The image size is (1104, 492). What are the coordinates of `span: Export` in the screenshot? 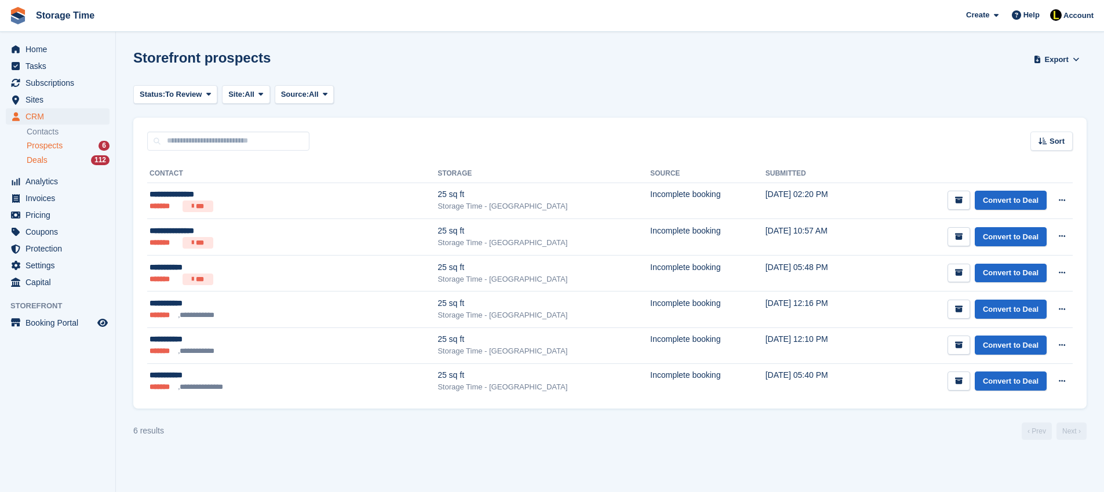 It's located at (1057, 60).